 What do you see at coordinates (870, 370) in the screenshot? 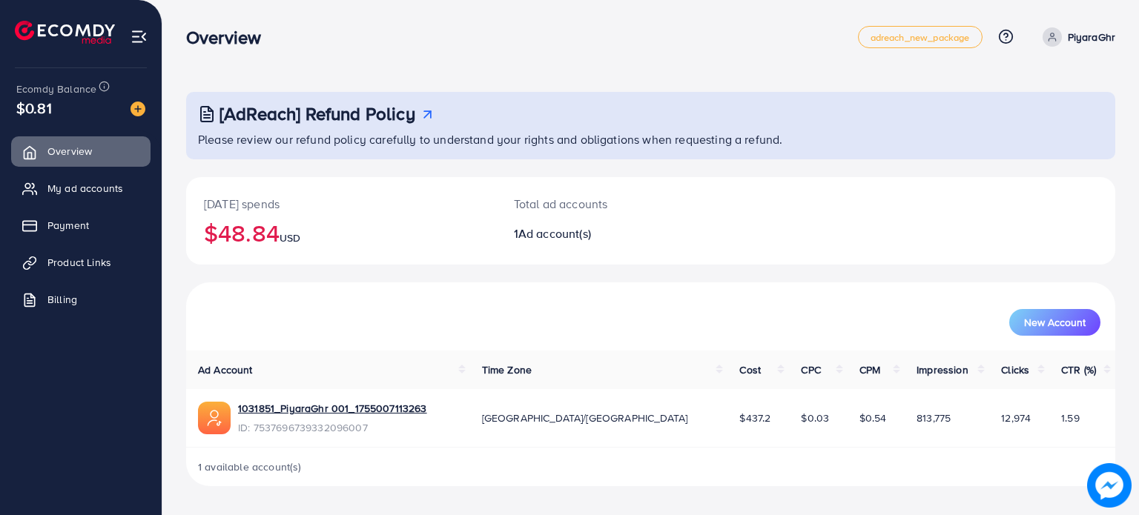
I see `span: CPM` at bounding box center [870, 370].